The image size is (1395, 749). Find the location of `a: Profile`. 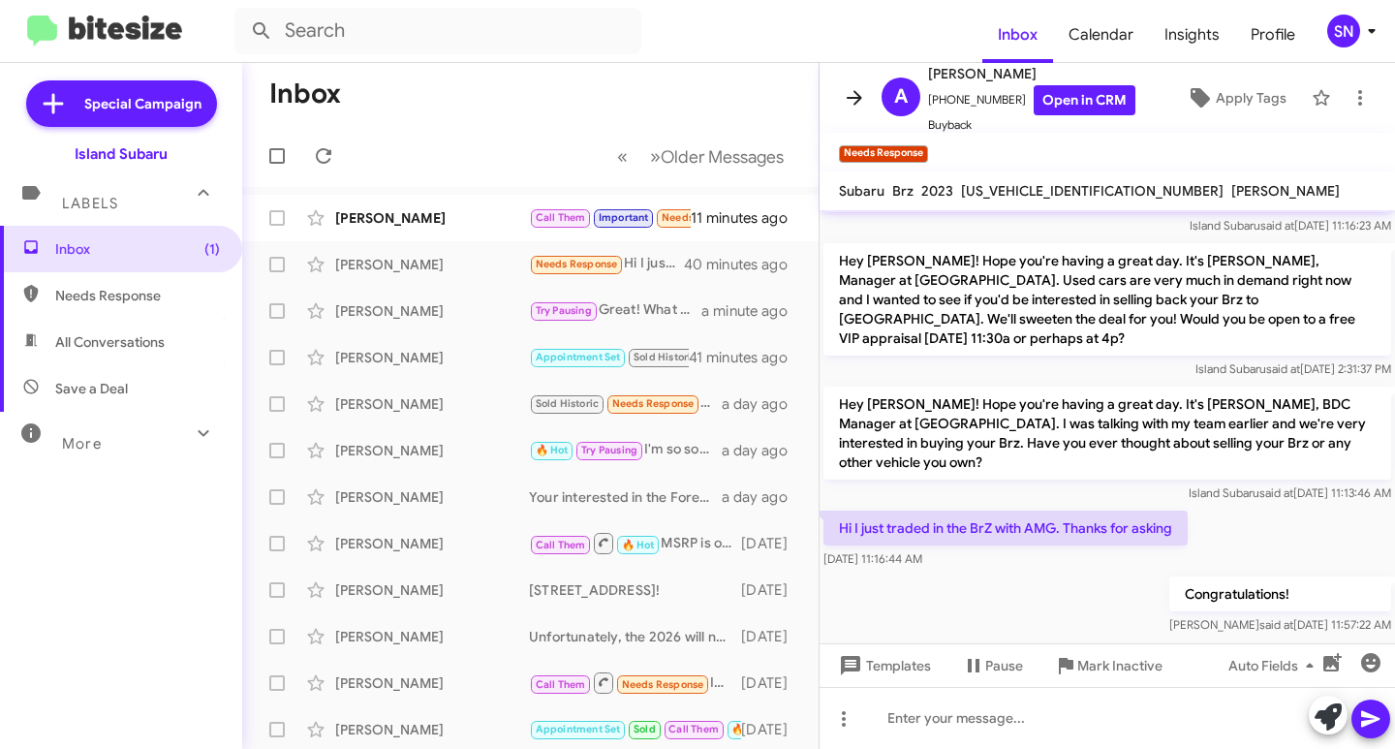

a: Profile is located at coordinates (1273, 35).